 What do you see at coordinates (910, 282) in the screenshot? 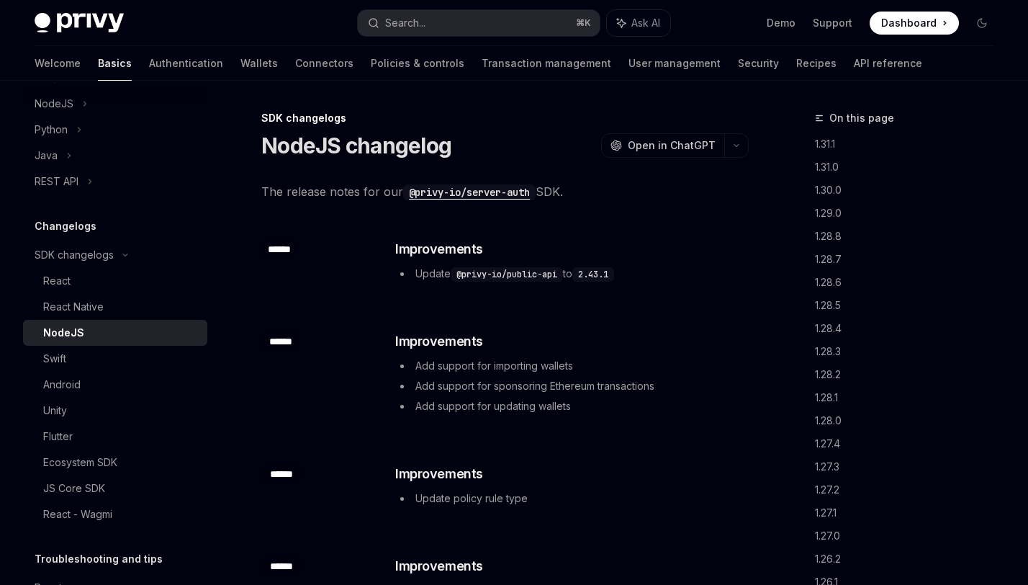
I see `a: 1.28.6` at bounding box center [910, 282].